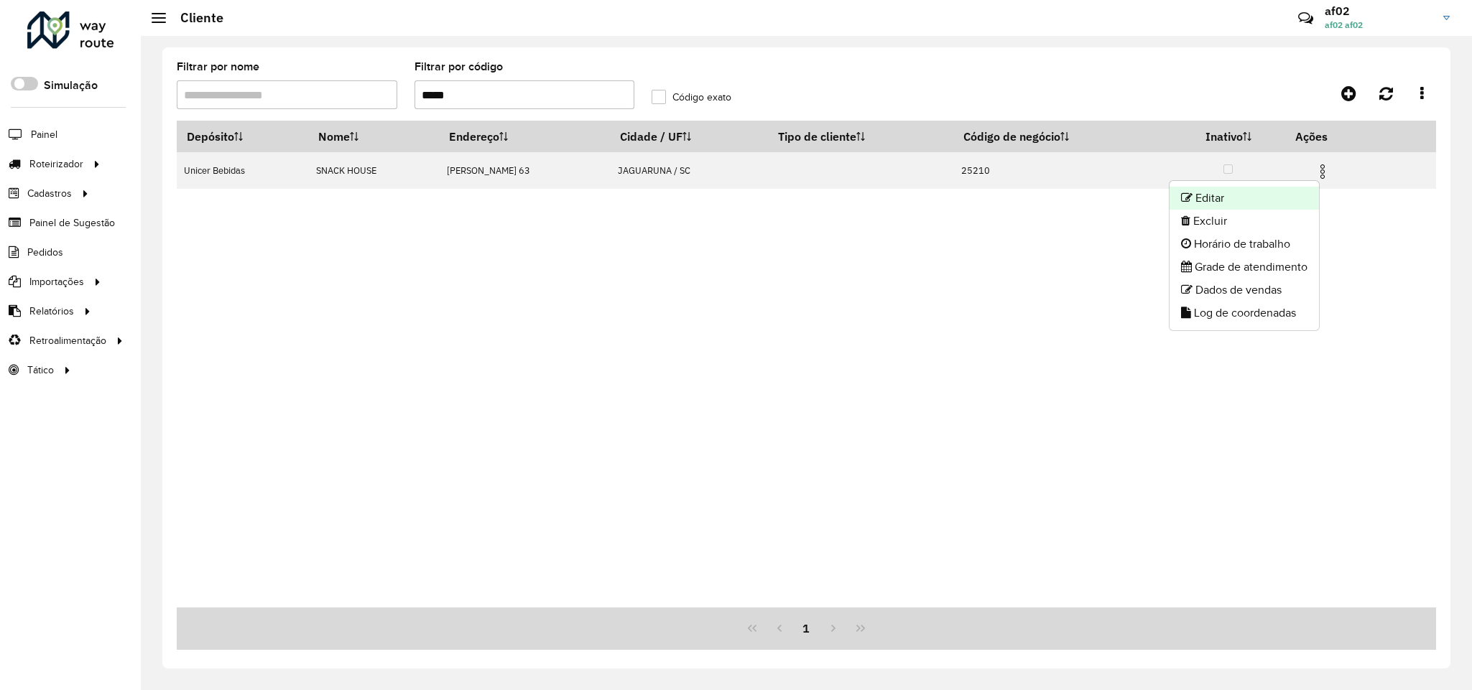 This screenshot has height=690, width=1472. Describe the element at coordinates (56, 164) in the screenshot. I see `span: Roteirizador` at that location.